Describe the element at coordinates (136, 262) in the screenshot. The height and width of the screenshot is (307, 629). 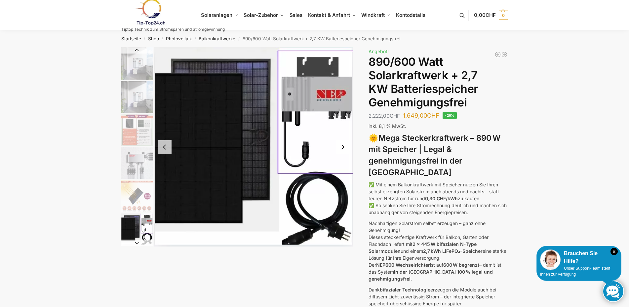
I see `li: 7 / 12` at that location.